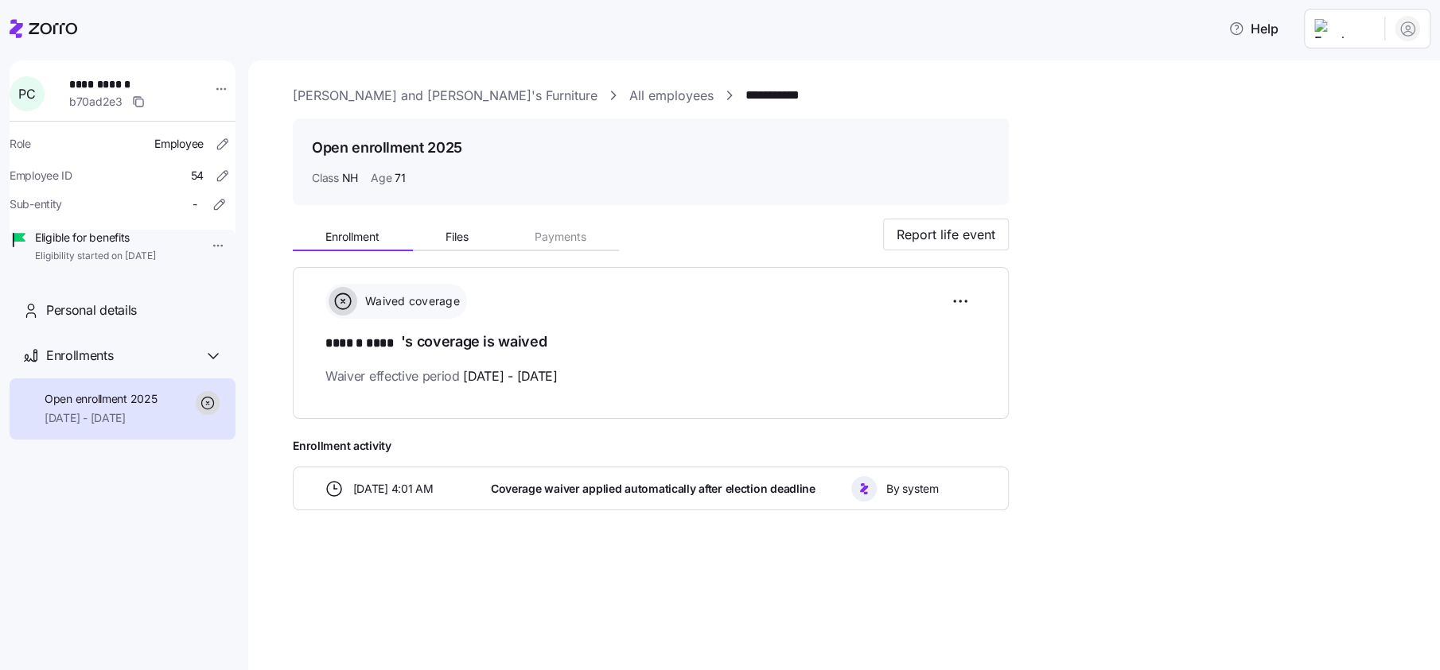 This screenshot has height=670, width=1440. Describe the element at coordinates (1253, 29) in the screenshot. I see `span: Help` at that location.